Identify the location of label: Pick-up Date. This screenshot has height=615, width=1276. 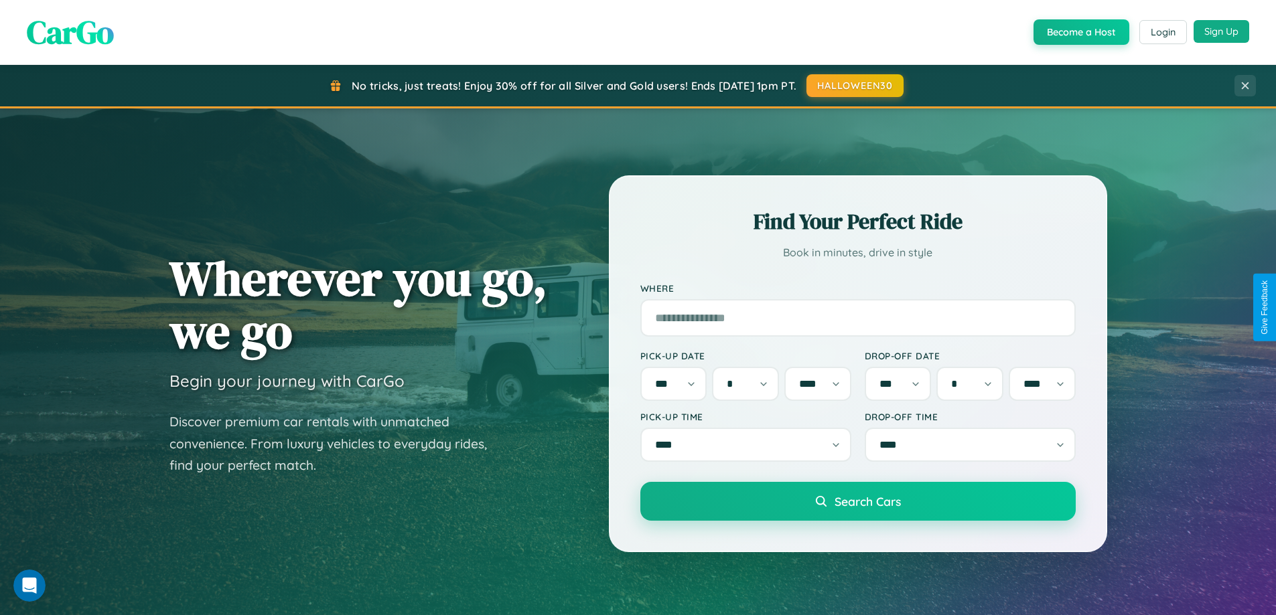
(745, 356).